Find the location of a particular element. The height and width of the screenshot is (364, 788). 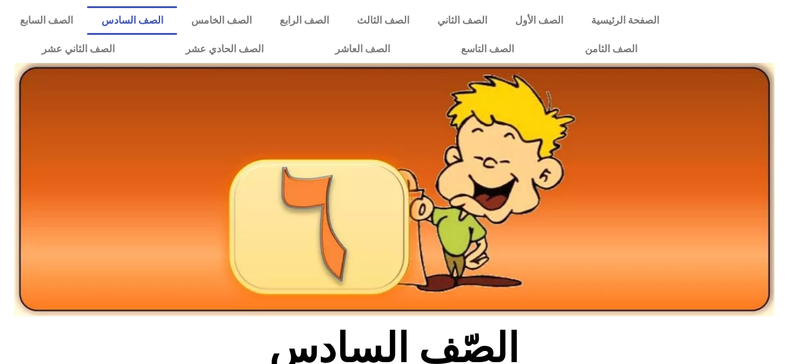

a: الصف السابع is located at coordinates (47, 21).